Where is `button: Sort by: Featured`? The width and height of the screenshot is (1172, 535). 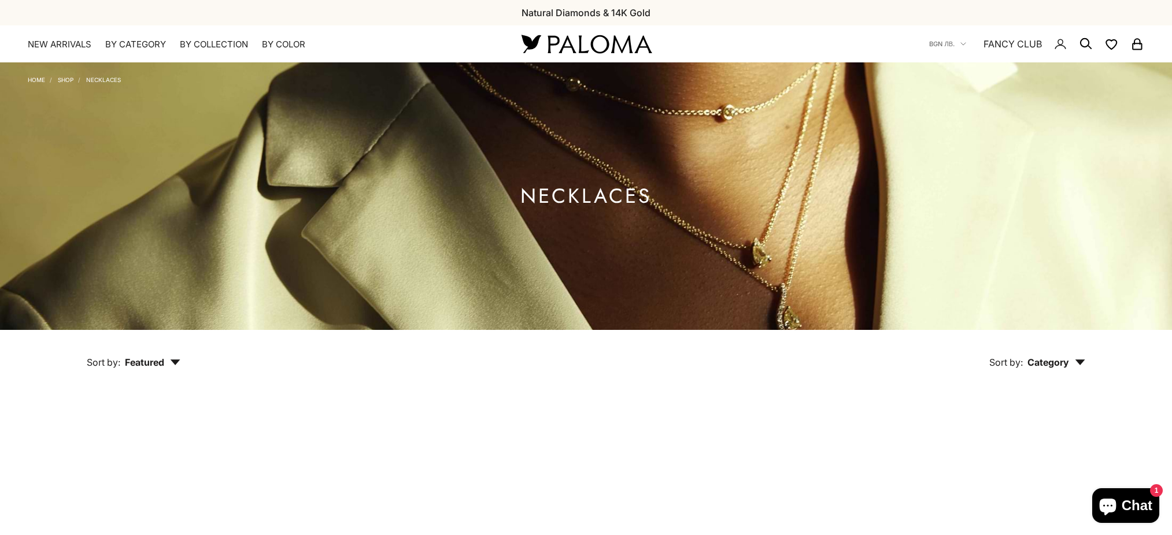 button: Sort by: Featured is located at coordinates (134, 354).